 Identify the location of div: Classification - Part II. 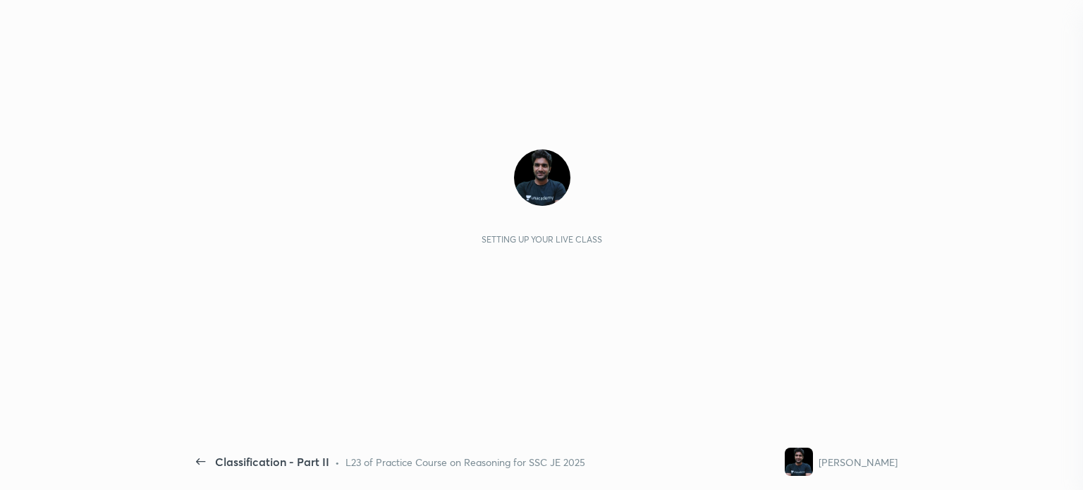
(272, 462).